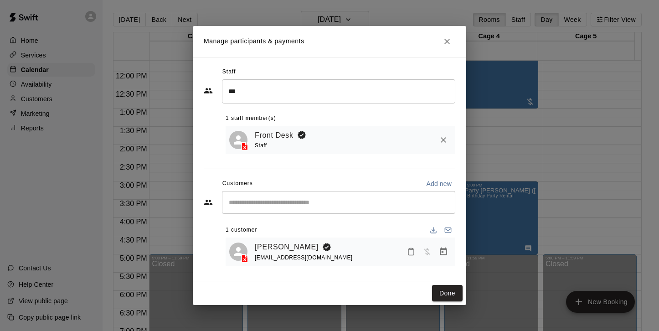  I want to click on button: Done, so click(447, 293).